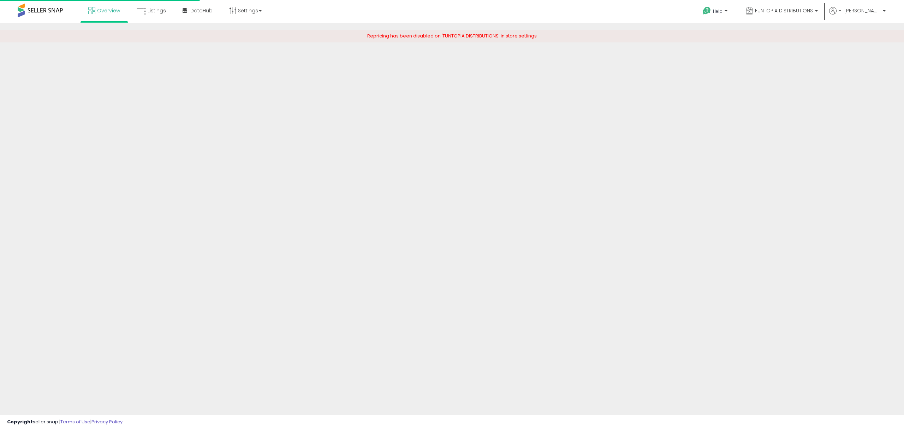 This screenshot has width=904, height=429. Describe the element at coordinates (108, 11) in the screenshot. I see `span: Overview` at that location.